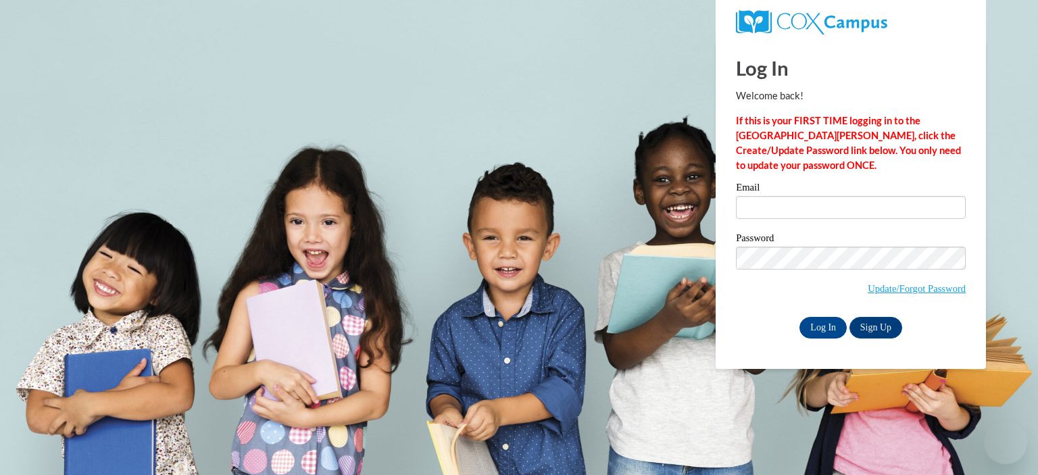 The image size is (1038, 475). Describe the element at coordinates (916, 288) in the screenshot. I see `a: Update/Forgot Password` at that location.